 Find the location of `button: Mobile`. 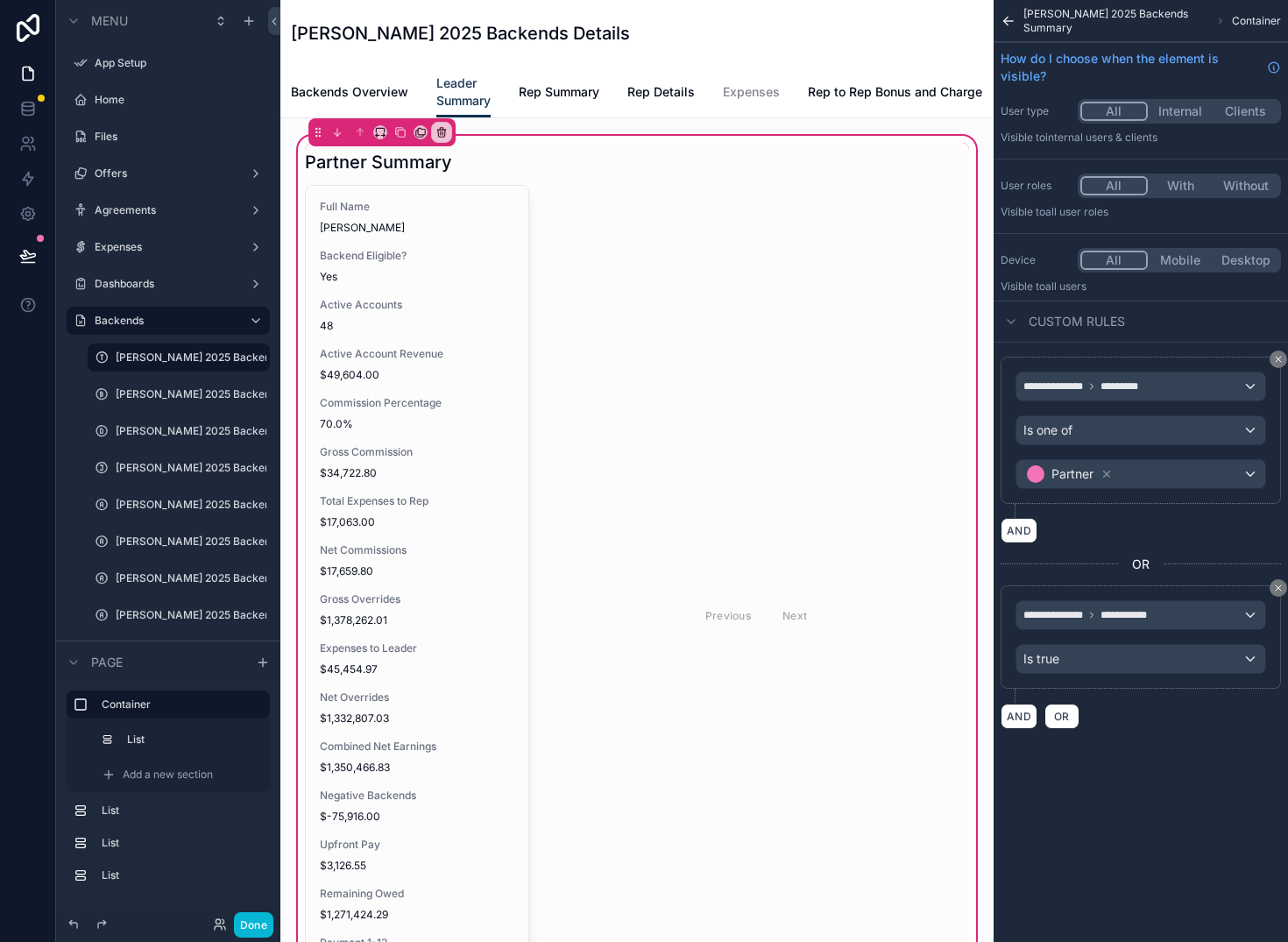

button: Mobile is located at coordinates (1180, 260).